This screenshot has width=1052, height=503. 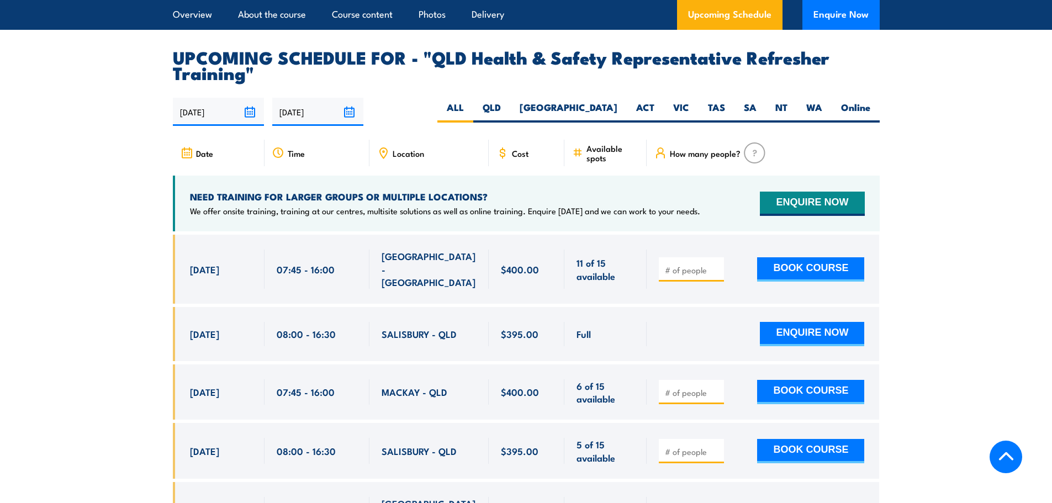 I want to click on label: VIC, so click(x=681, y=112).